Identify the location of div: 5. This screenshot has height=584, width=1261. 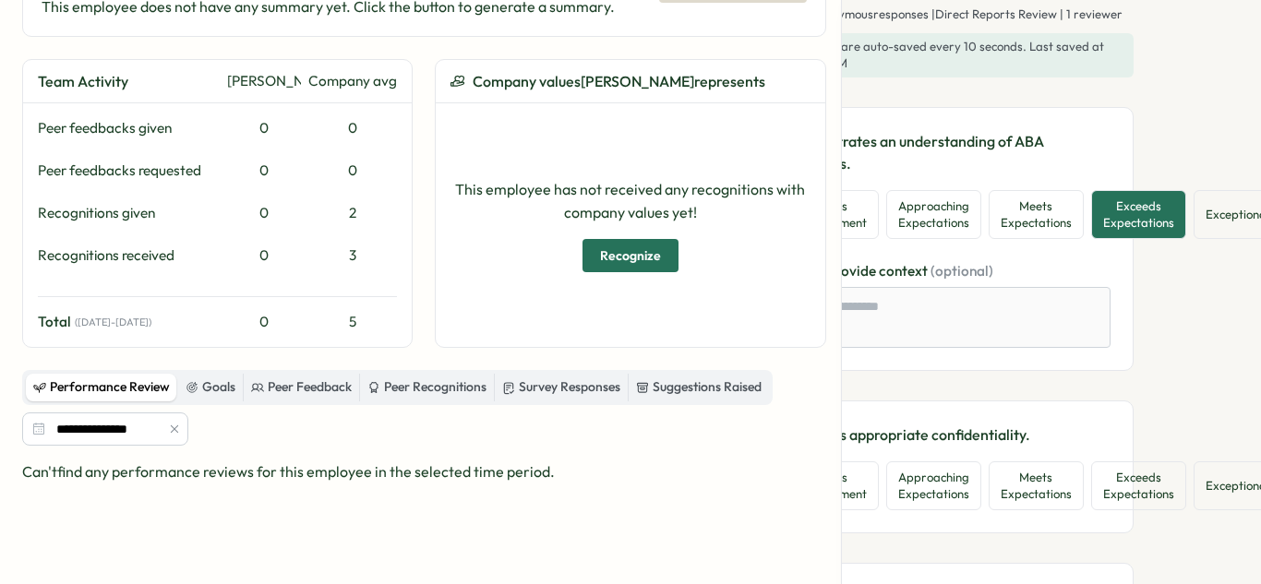
(353, 322).